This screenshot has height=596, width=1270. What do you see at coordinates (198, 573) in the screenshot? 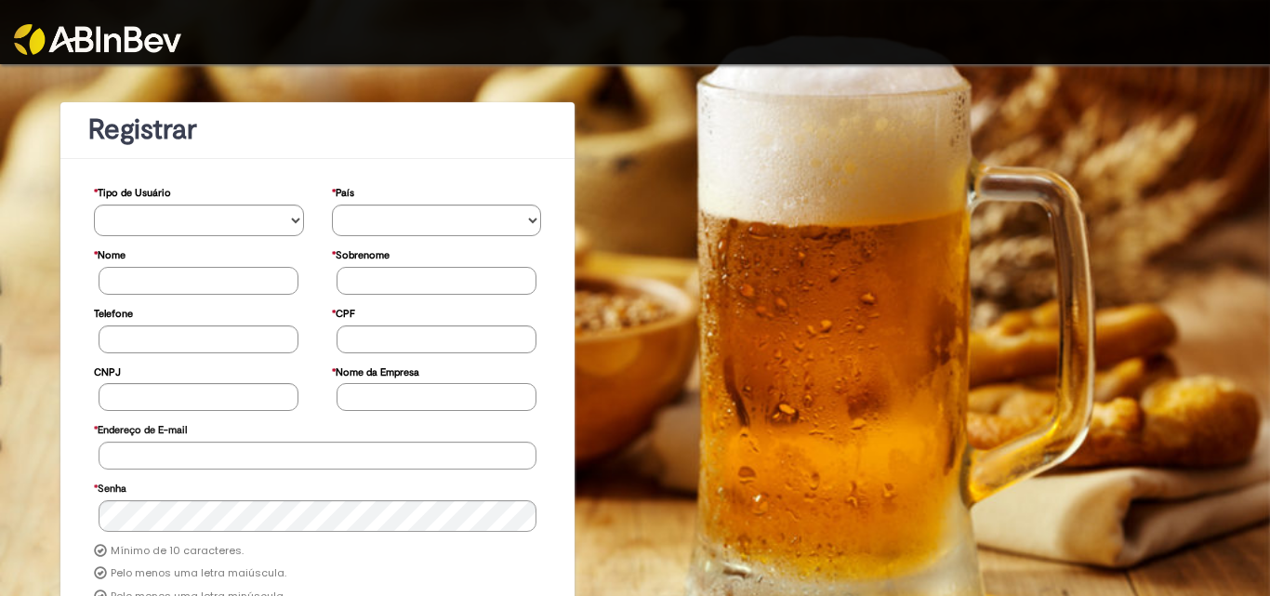
I see `label: Pelo menos uma letra maiúscula.` at bounding box center [198, 573].